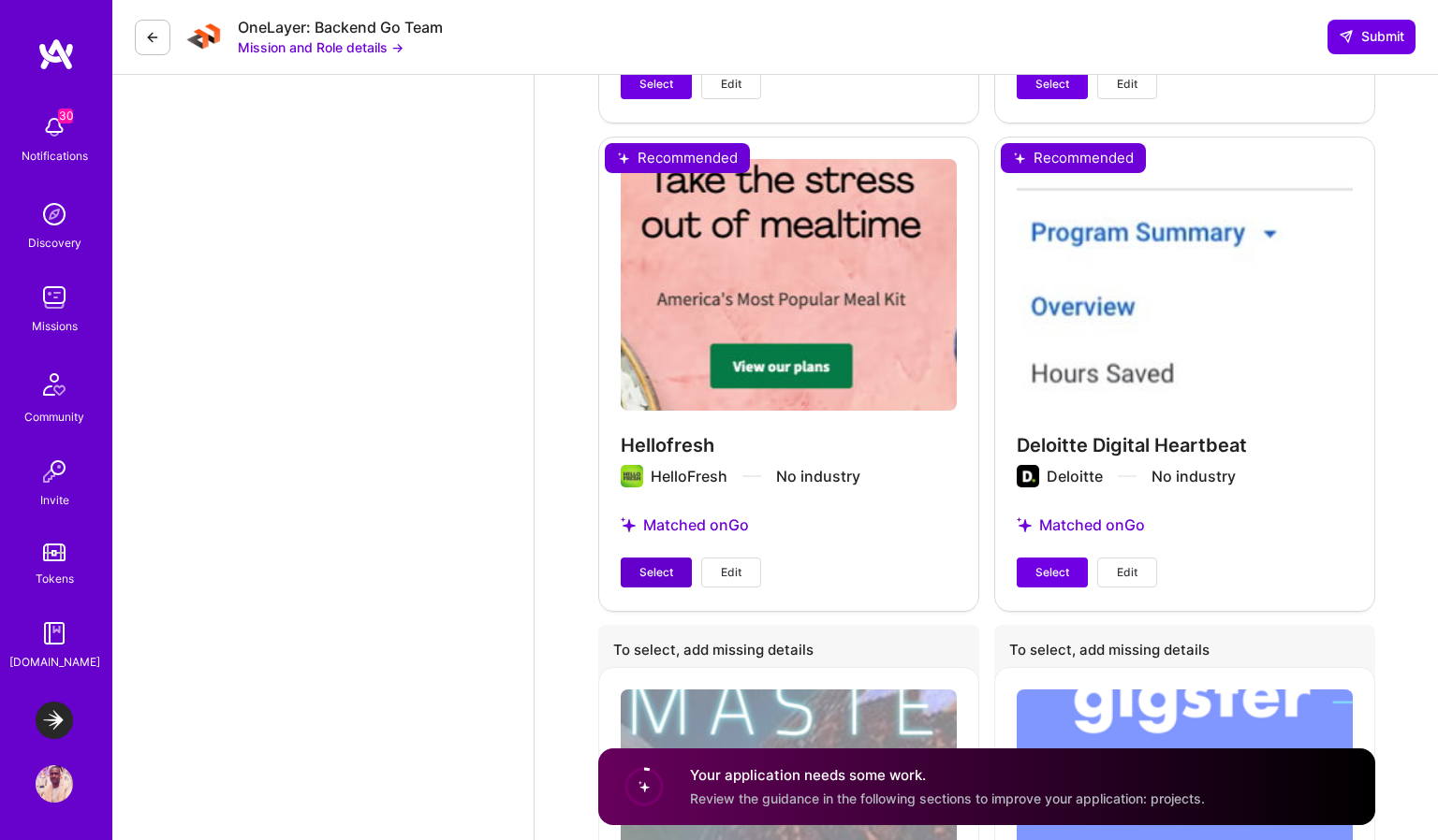 This screenshot has height=840, width=1438. Describe the element at coordinates (54, 720) in the screenshot. I see `img: LaunchDarkly: Experimentation Delivery Team` at that location.